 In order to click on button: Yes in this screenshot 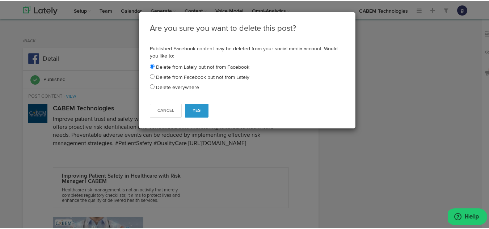, I will do `click(197, 110)`.